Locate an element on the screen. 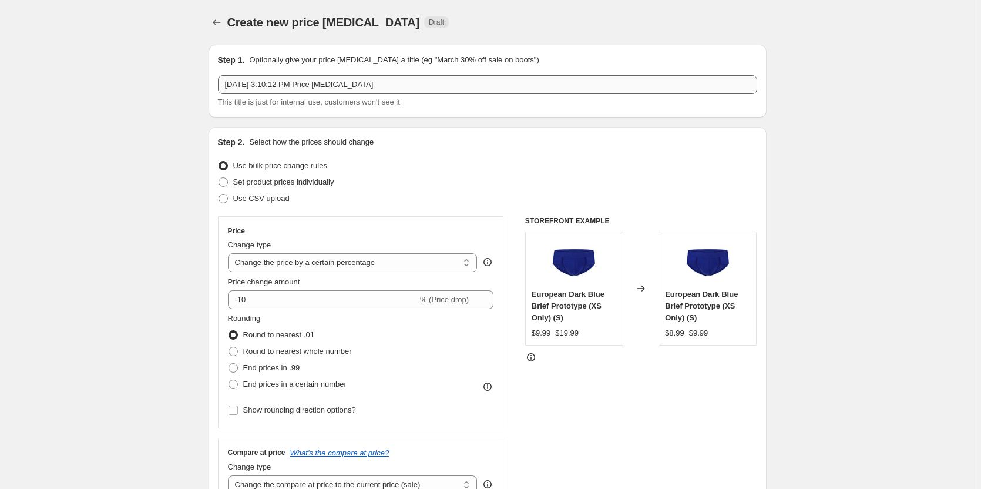 The height and width of the screenshot is (489, 981). input: -15 is located at coordinates (323, 300).